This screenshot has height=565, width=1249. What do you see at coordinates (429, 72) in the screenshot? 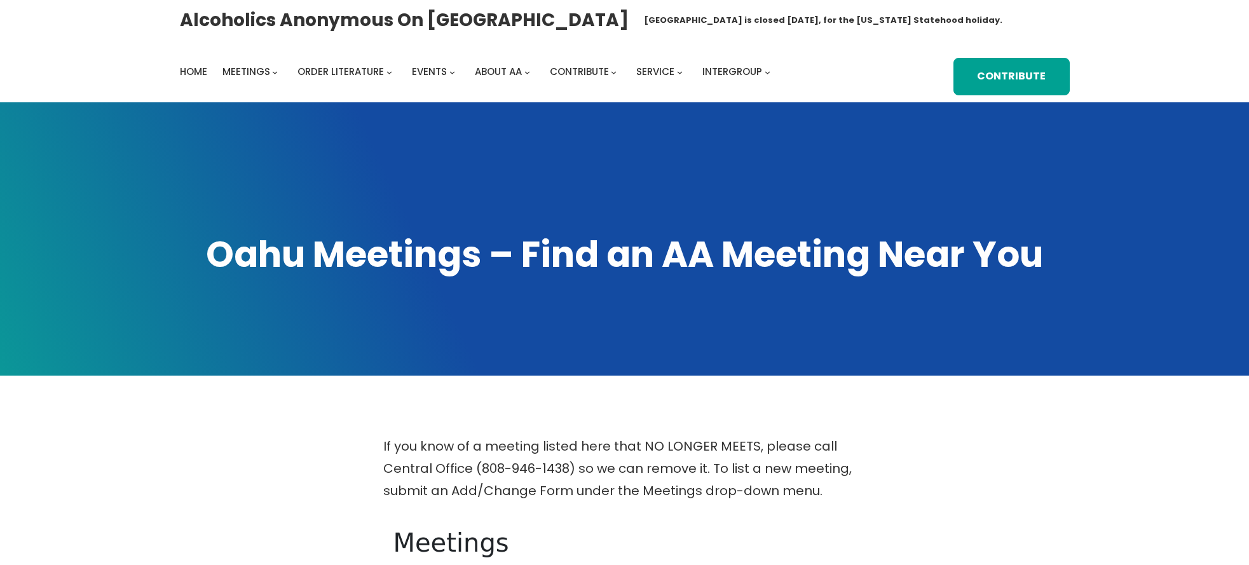
I see `a: Events` at bounding box center [429, 72].